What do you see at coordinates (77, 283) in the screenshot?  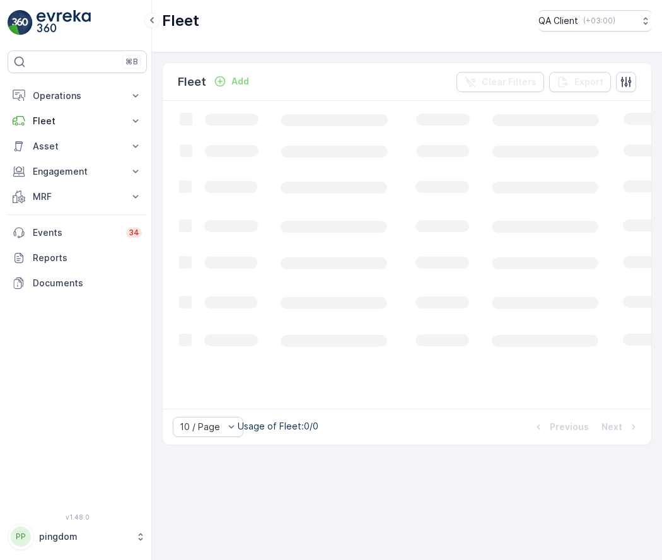 I see `a: Documents` at bounding box center [77, 283].